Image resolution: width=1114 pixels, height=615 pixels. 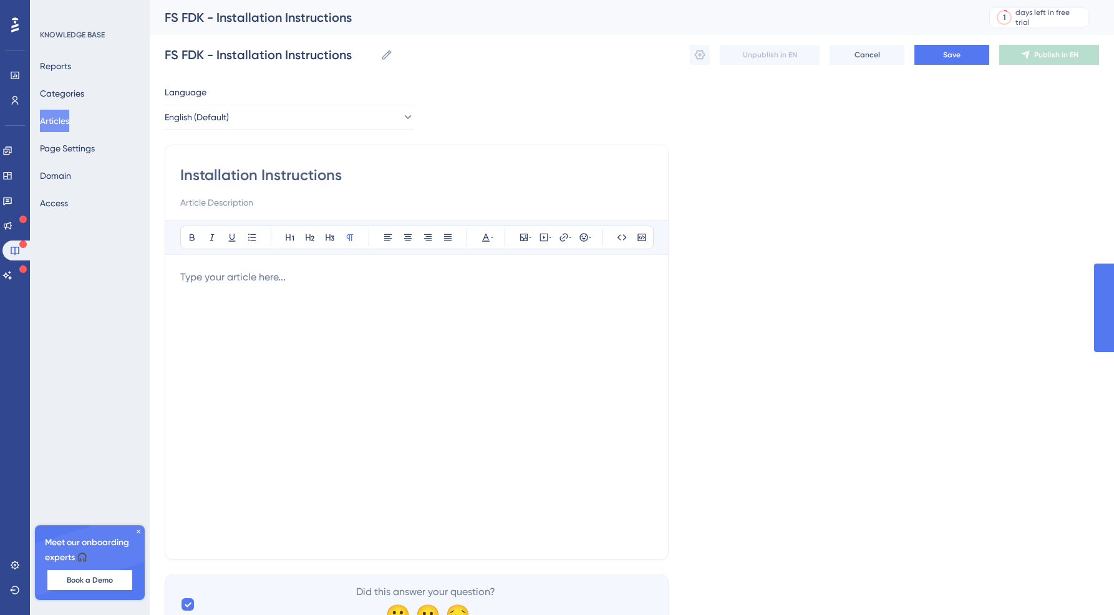 I want to click on button: Reports, so click(x=55, y=66).